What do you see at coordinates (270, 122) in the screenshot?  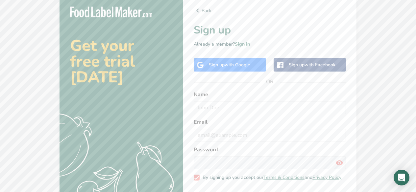 I see `label: Email` at bounding box center [270, 122].